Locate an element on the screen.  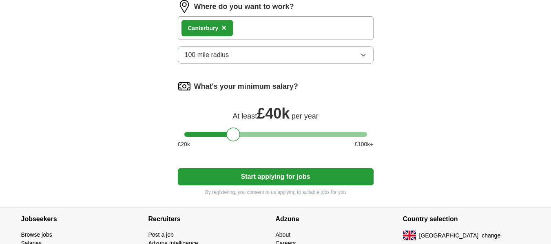
div: Canterbury is located at coordinates (203, 28).